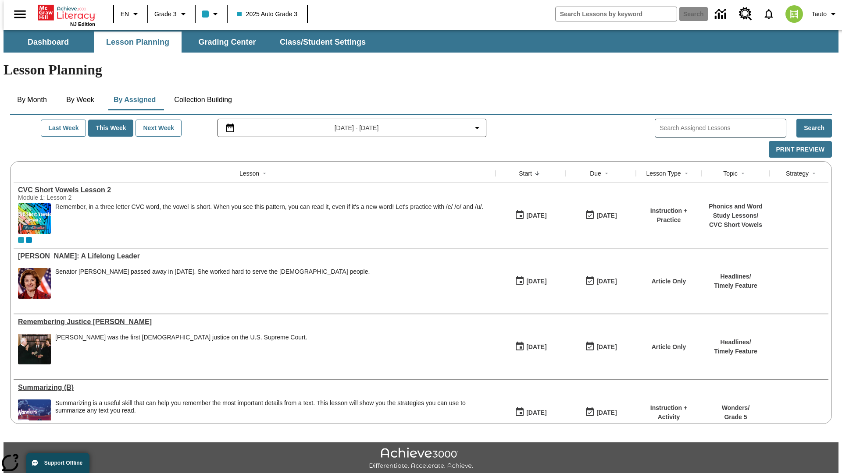 This screenshot has height=473, width=842. What do you see at coordinates (254, 190) in the screenshot?
I see `div: CVC Short Vowels Lesson 2` at bounding box center [254, 190].